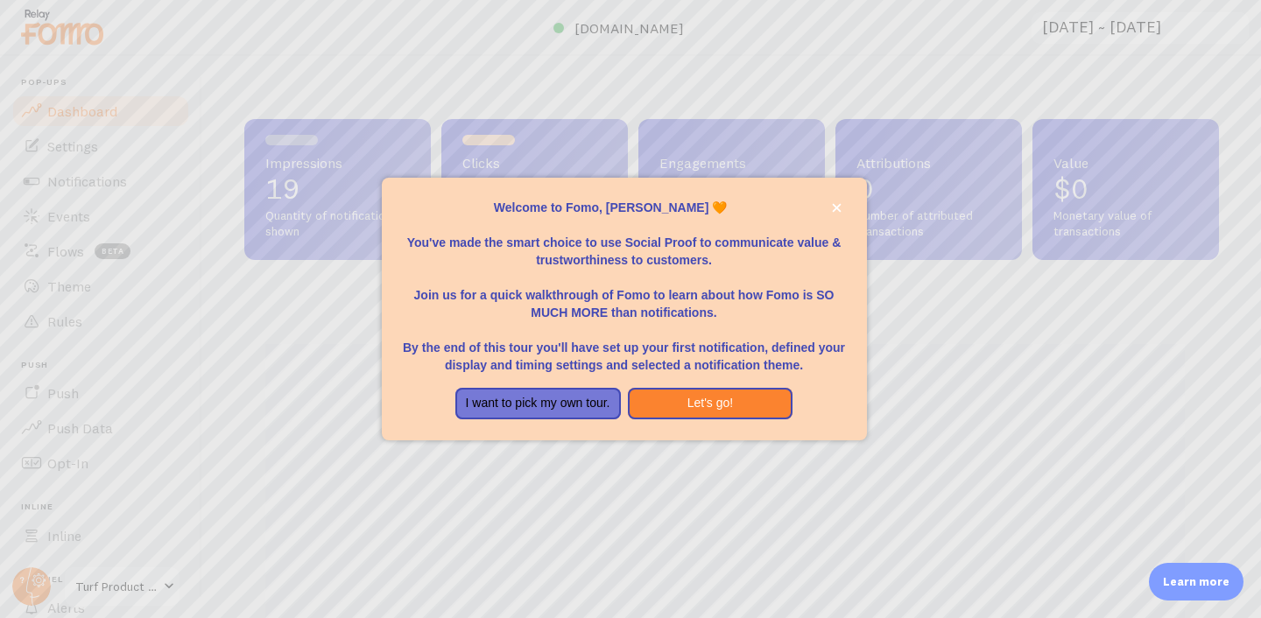  Describe the element at coordinates (836, 208) in the screenshot. I see `button: close,` at that location.